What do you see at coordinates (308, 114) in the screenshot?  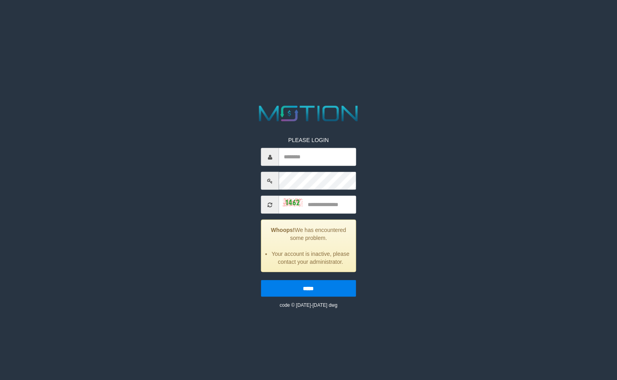 I see `img: MOTION_logo.png` at bounding box center [308, 114].